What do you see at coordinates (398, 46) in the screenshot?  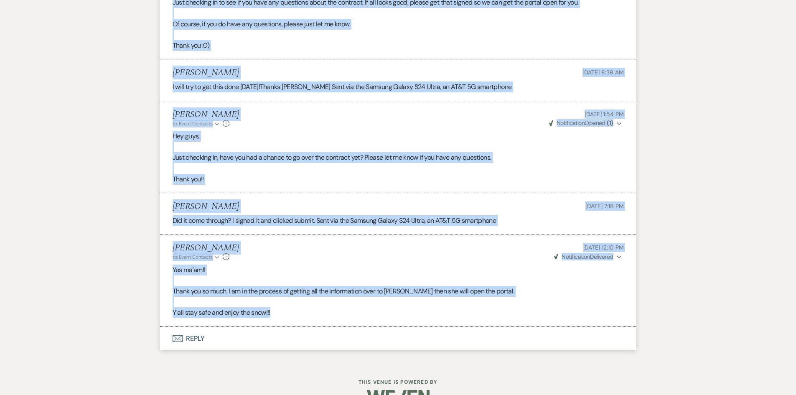 I see `p: Thank you :0)` at bounding box center [398, 46].